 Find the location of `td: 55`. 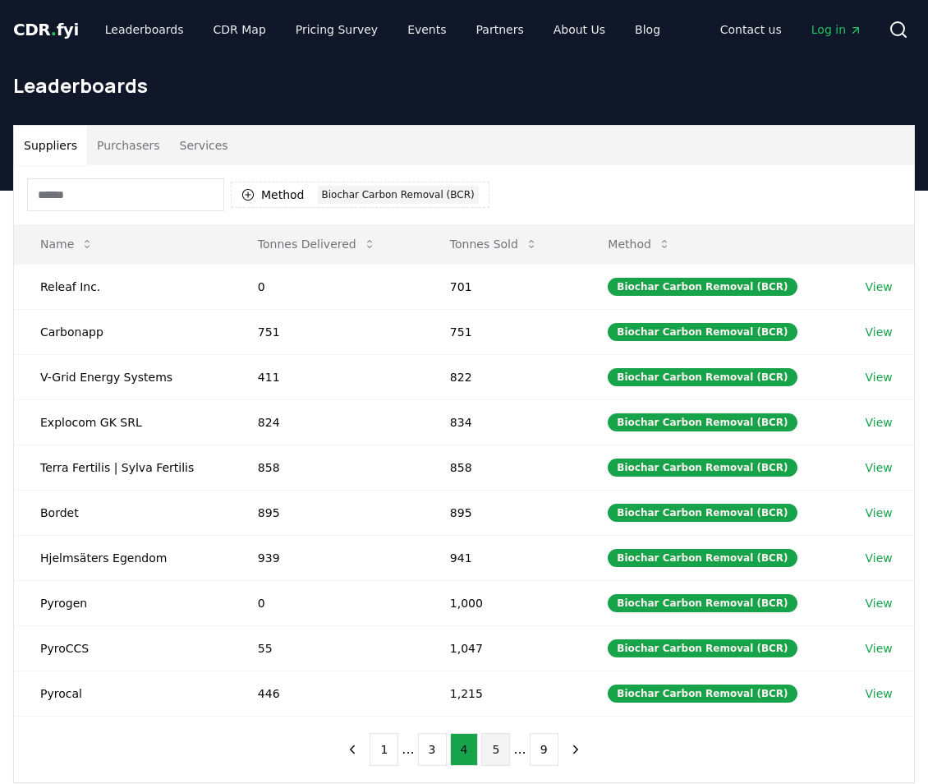

td: 55 is located at coordinates (328, 647).